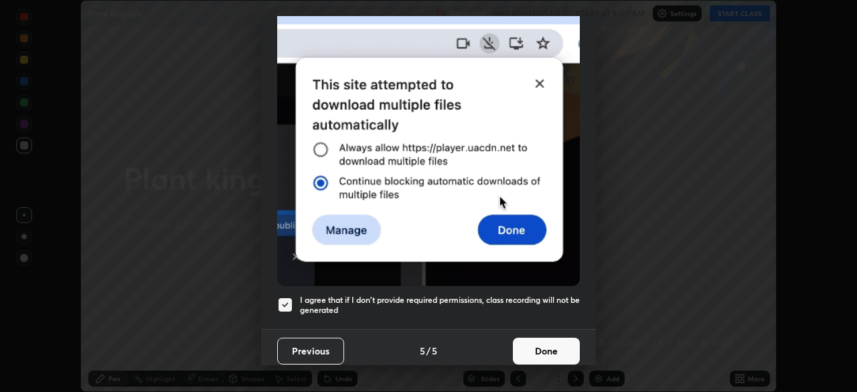 Image resolution: width=857 pixels, height=392 pixels. I want to click on h5: I agree that if I don't provide required permissions, class recording will not be generated, so click(440, 305).